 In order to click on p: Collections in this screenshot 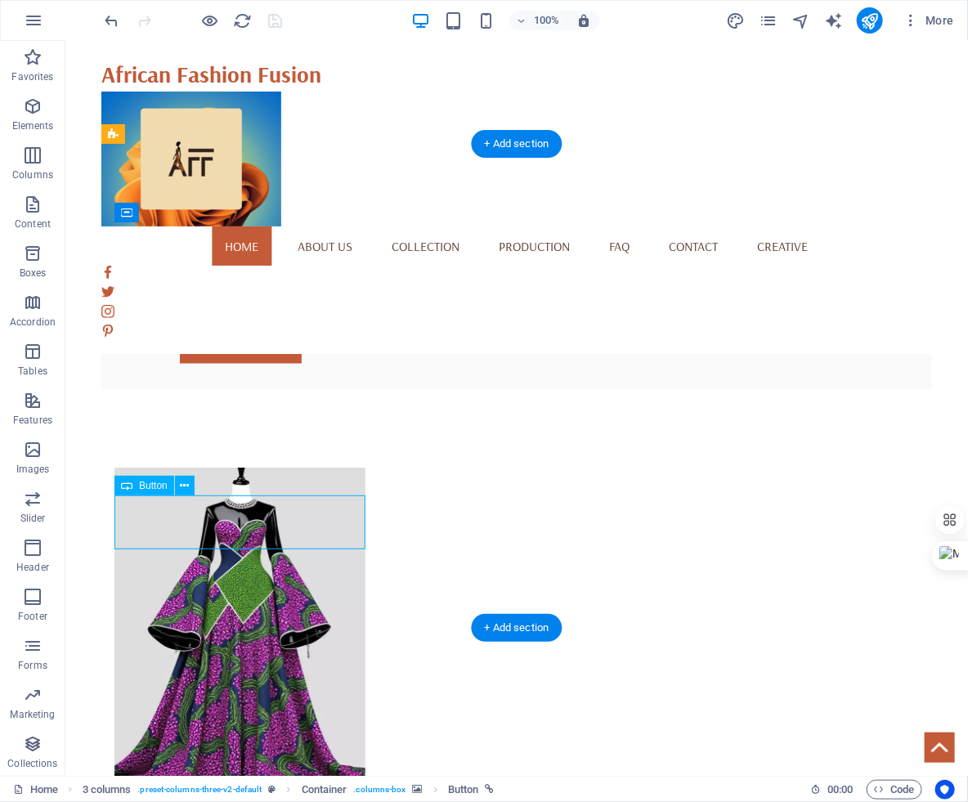, I will do `click(32, 763)`.